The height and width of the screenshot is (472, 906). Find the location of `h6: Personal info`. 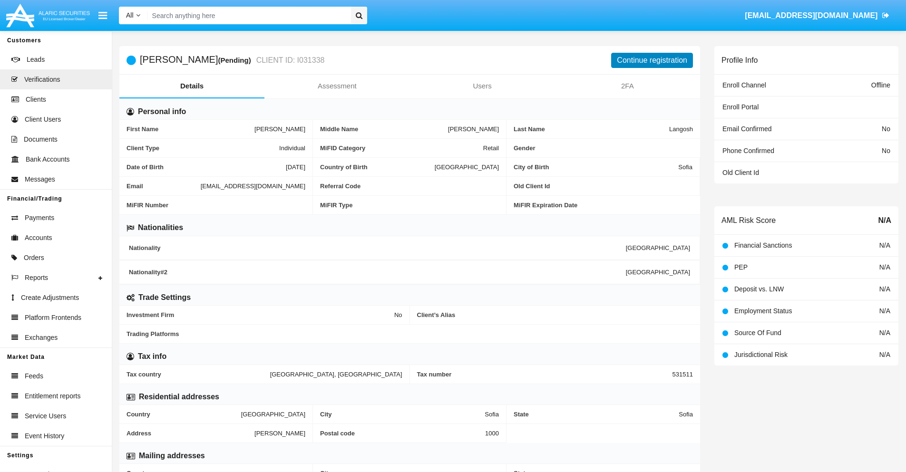

h6: Personal info is located at coordinates (162, 112).